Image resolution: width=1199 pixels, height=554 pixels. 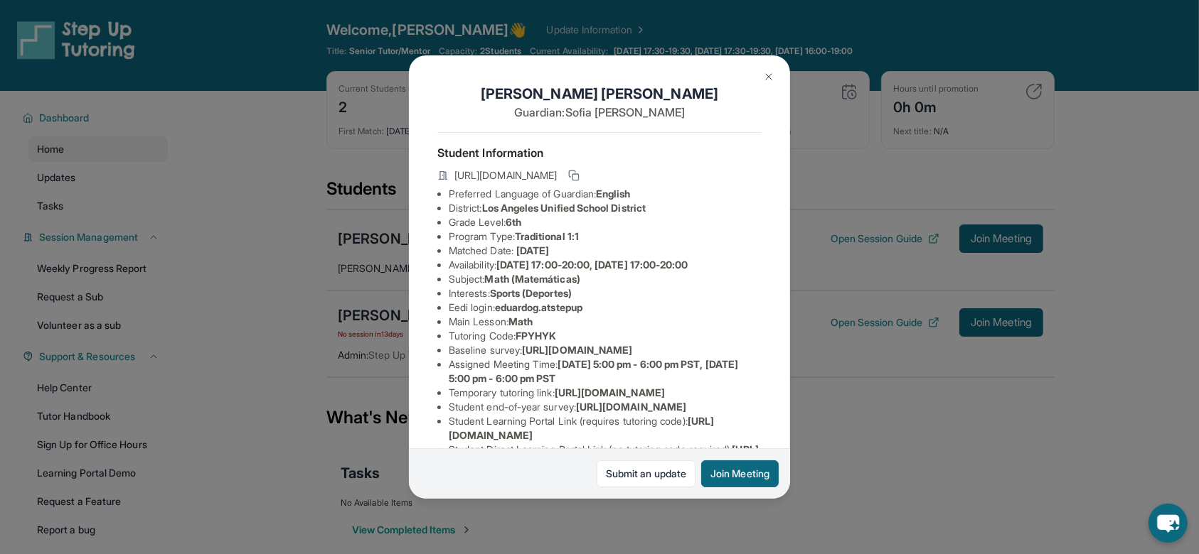 What do you see at coordinates (645, 474) in the screenshot?
I see `a: Submit an update` at bounding box center [645, 474].